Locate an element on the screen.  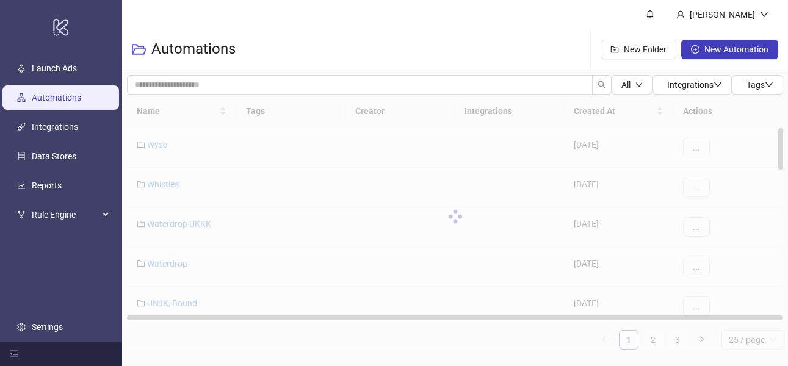
span: Rule Engine is located at coordinates (65, 215).